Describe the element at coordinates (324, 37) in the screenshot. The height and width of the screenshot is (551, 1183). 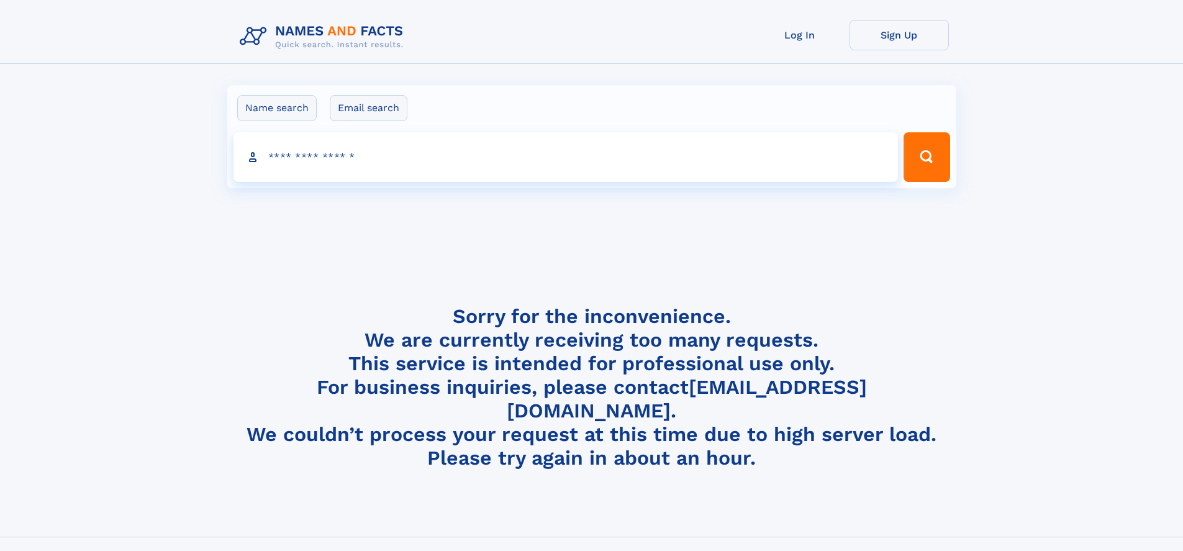
I see `img: Logo Names and Facts` at that location.